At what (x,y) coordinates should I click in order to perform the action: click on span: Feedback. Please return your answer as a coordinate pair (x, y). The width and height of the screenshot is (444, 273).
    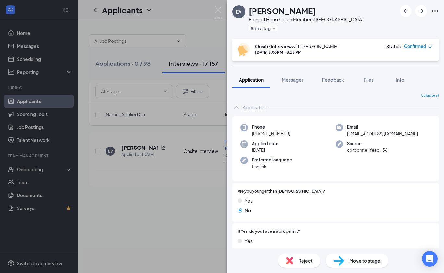
    Looking at the image, I should click on (333, 80).